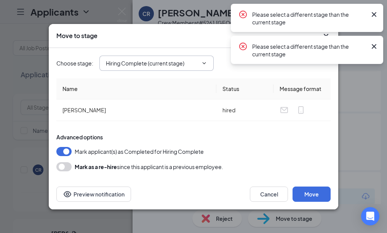 The width and height of the screenshot is (387, 233). Describe the element at coordinates (75, 63) in the screenshot. I see `span: Choose stage :` at that location.